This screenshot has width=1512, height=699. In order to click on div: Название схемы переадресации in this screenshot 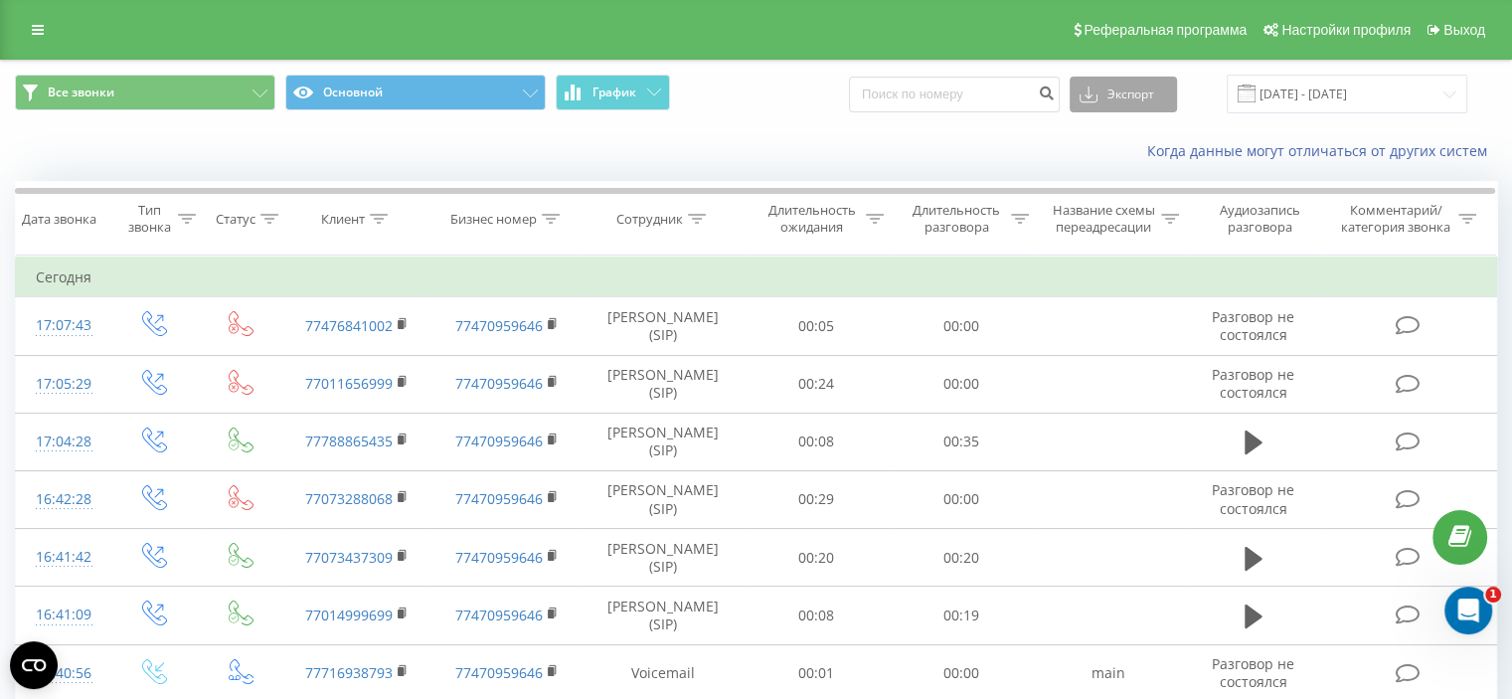, I will do `click(1103, 219)`.